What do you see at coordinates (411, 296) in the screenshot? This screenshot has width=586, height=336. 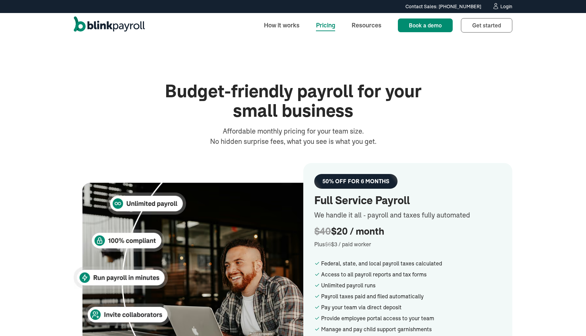 I see `div: Payroll taxes paid and filed automatically` at bounding box center [411, 296].